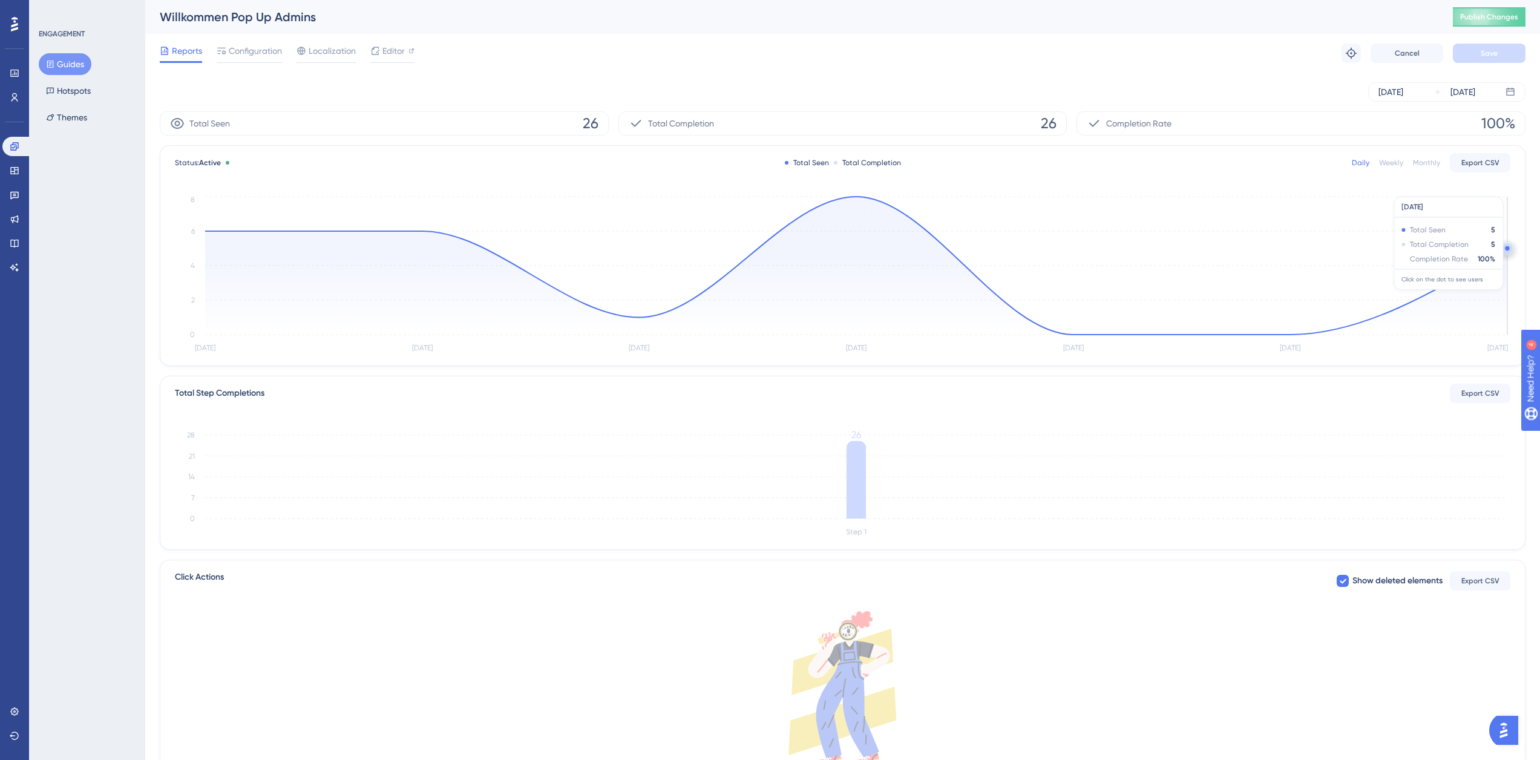 The height and width of the screenshot is (760, 1540). I want to click on span: Click Actions, so click(199, 581).